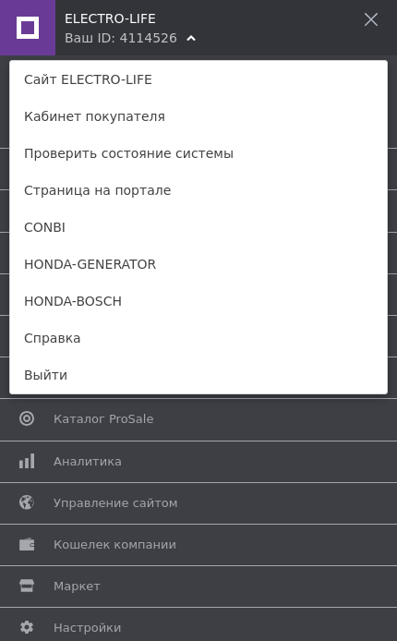  What do you see at coordinates (115, 503) in the screenshot?
I see `span: Управление сайтом` at bounding box center [115, 503].